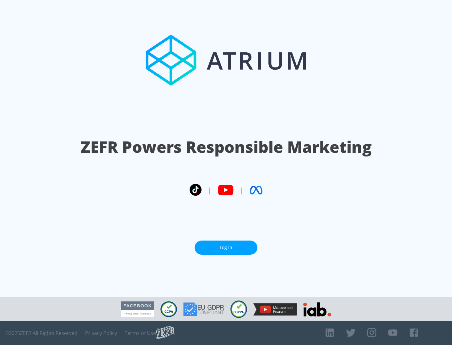 This screenshot has width=452, height=345. Describe the element at coordinates (137, 309) in the screenshot. I see `img: Facebook Marketing Partner` at that location.